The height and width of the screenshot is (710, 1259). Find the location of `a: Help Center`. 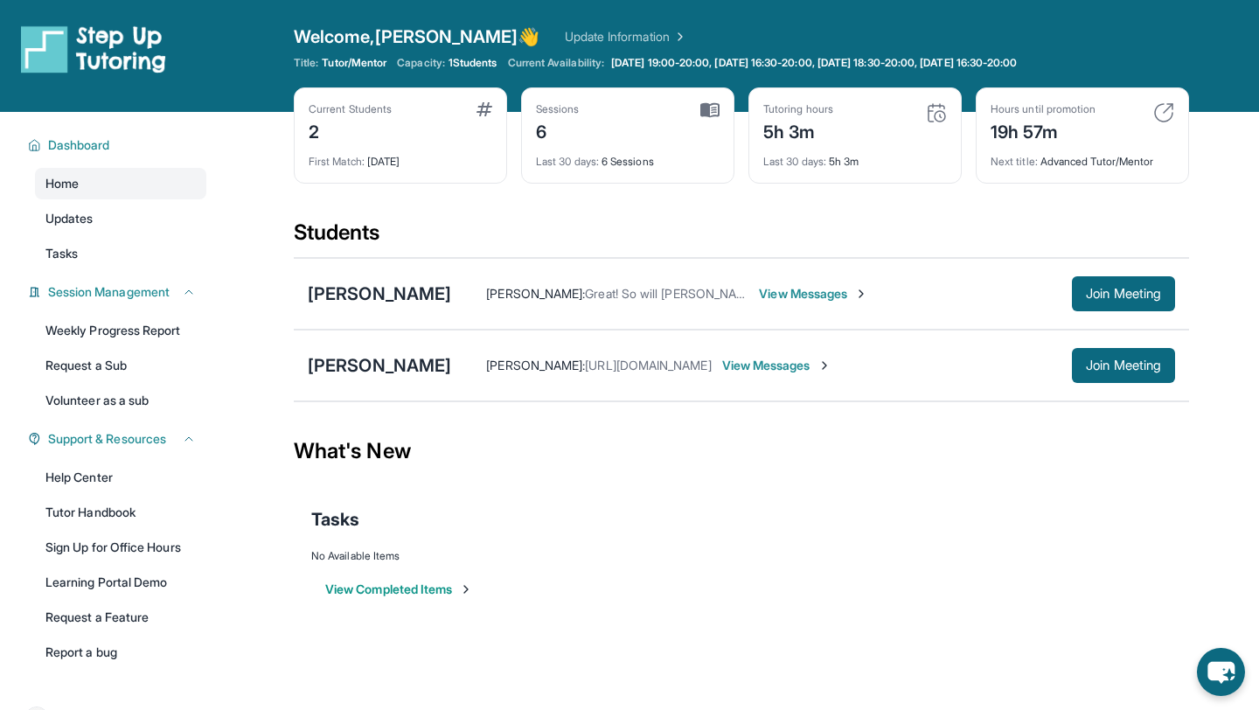

a: Help Center is located at coordinates (121, 477).